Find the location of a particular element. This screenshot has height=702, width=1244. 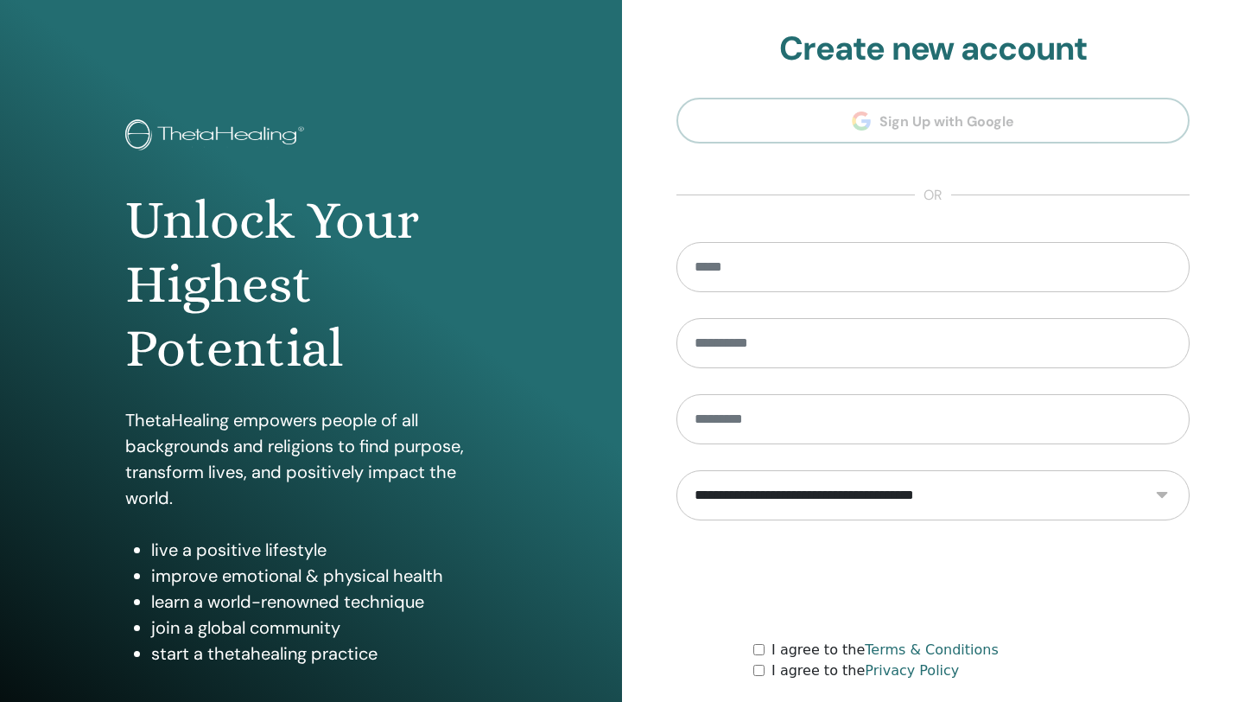

p: ThetaHealing empowers people of all backgrounds and religions to find purpose, transform lives, a... is located at coordinates (311, 459).